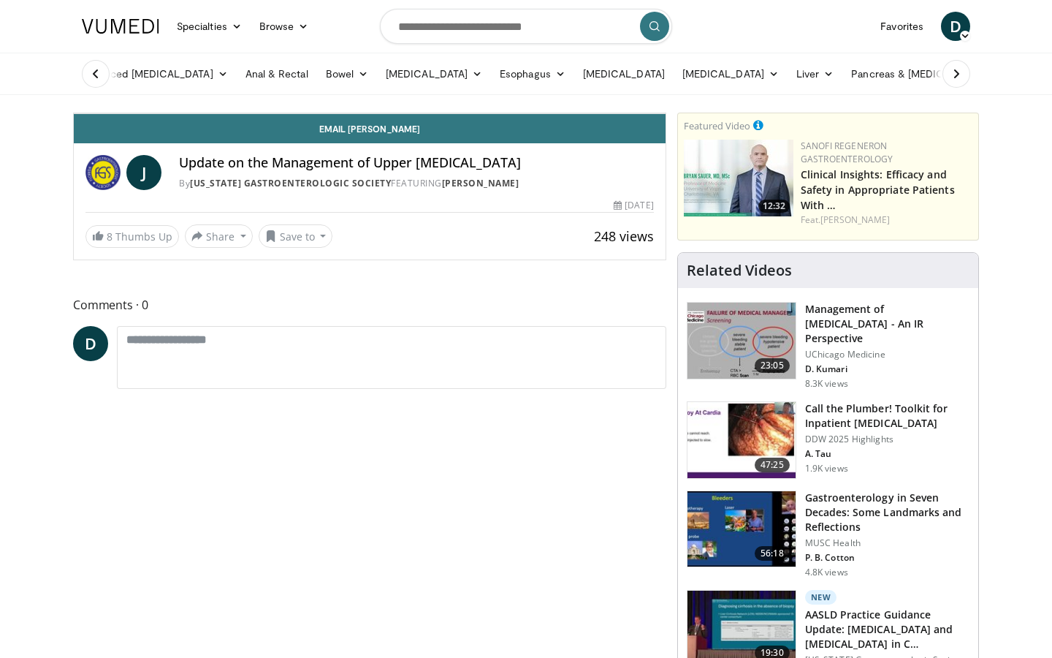 This screenshot has height=658, width=1052. Describe the element at coordinates (347, 74) in the screenshot. I see `a: Bowel` at that location.